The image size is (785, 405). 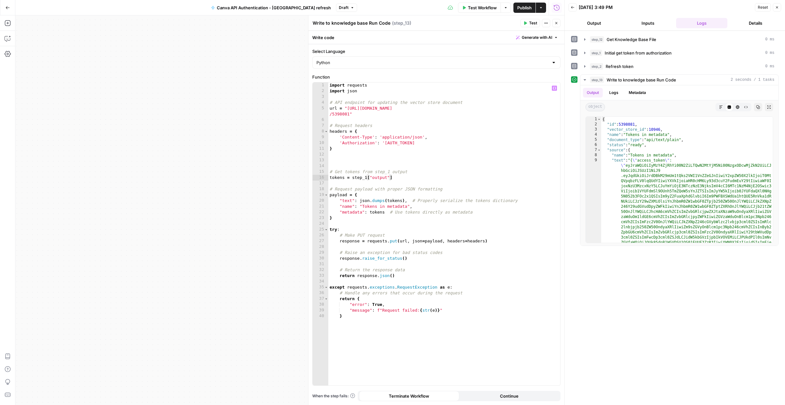 What do you see at coordinates (599, 150) in the screenshot?
I see `span: Toggle code folding, rows 7 through 17` at bounding box center [599, 150].